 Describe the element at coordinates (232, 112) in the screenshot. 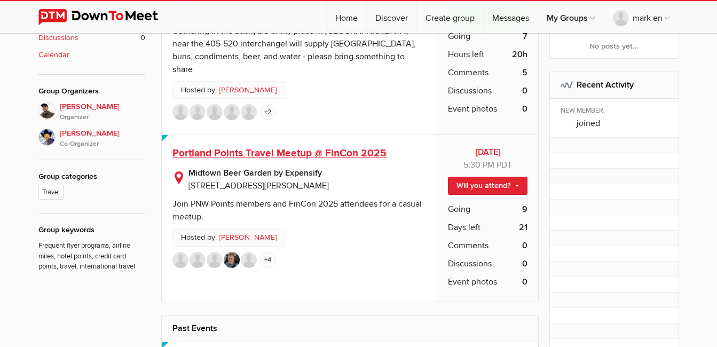

I see `img: AaronN` at that location.